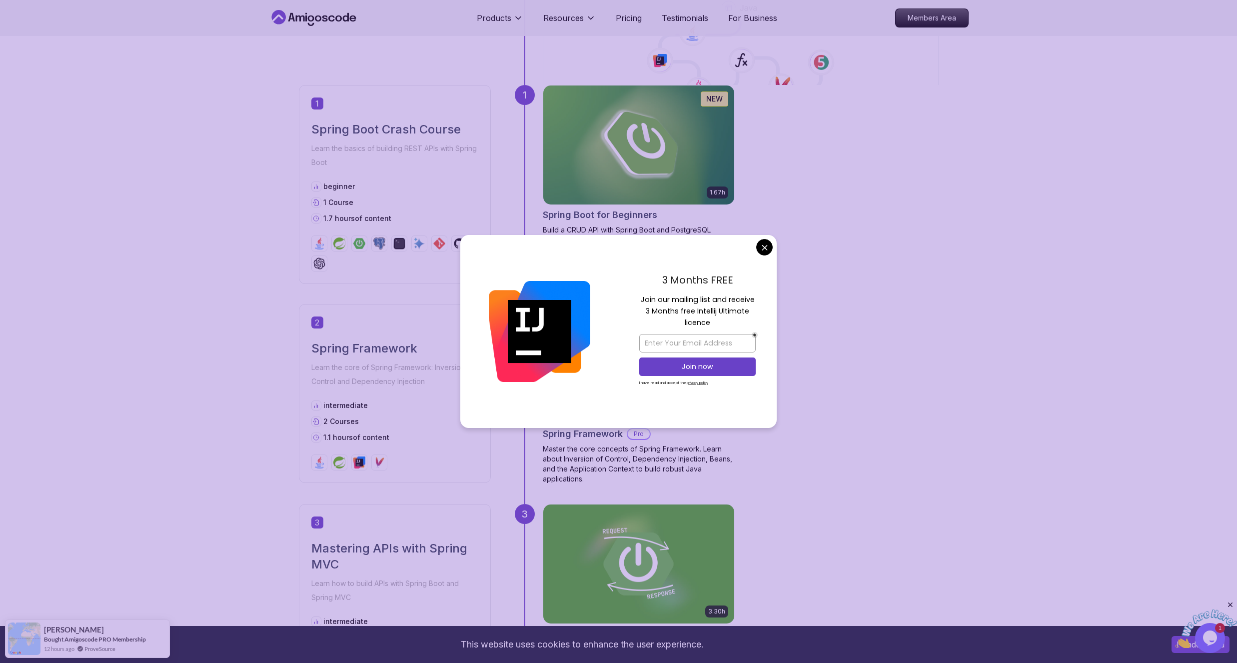 The width and height of the screenshot is (1237, 663). I want to click on button: Accept cookies, so click(1201, 644).